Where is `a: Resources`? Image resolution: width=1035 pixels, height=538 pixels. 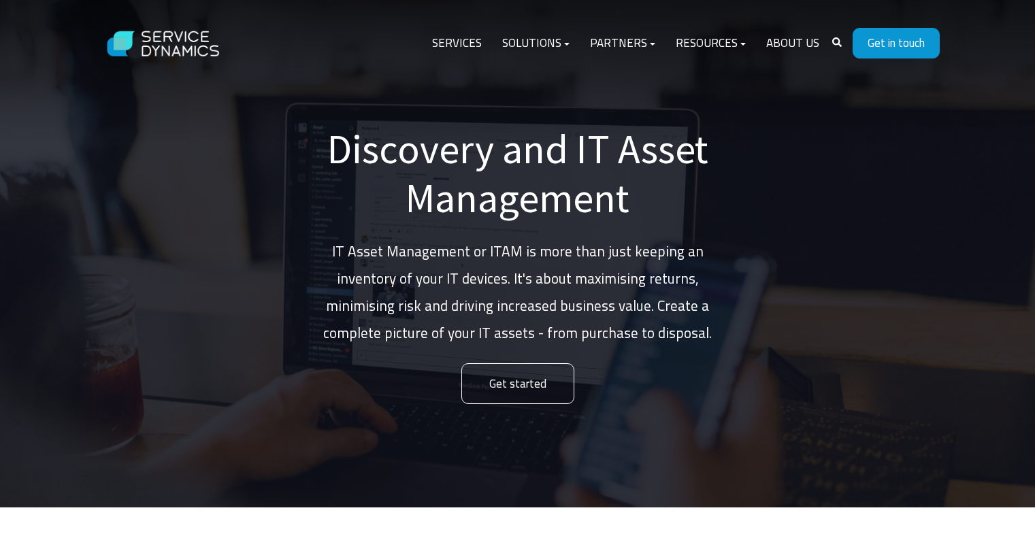 a: Resources is located at coordinates (710, 44).